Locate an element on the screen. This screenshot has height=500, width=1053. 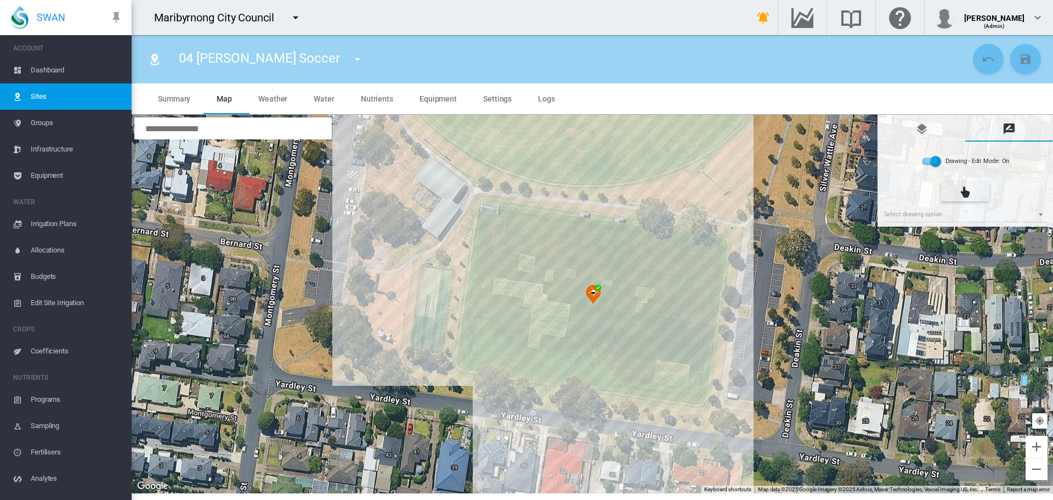
span: Logs is located at coordinates (546, 99).